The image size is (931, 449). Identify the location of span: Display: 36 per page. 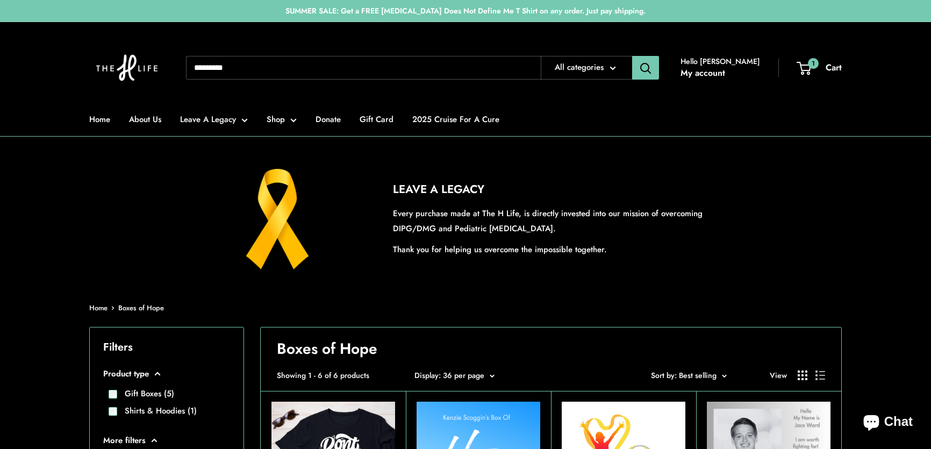
(449, 375).